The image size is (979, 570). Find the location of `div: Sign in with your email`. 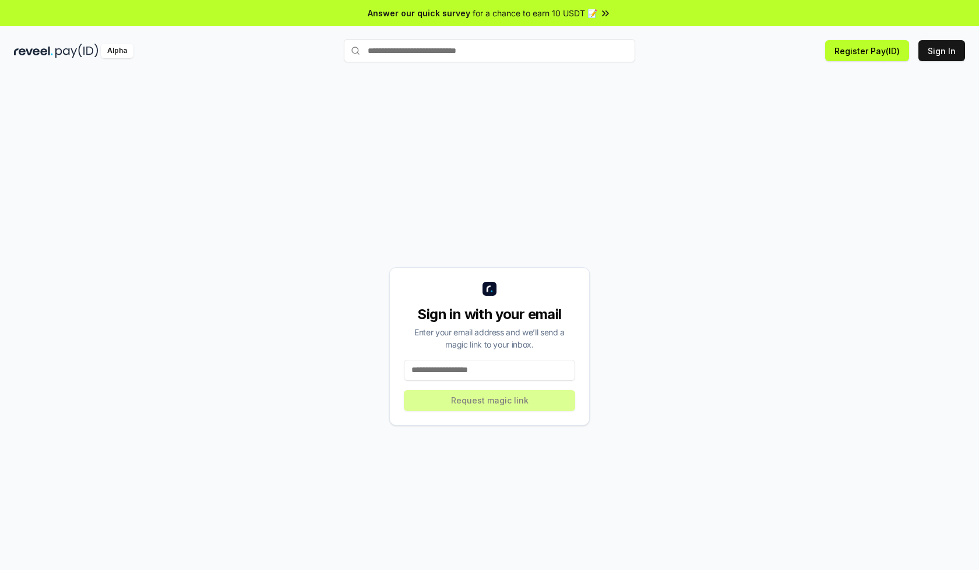

div: Sign in with your email is located at coordinates (489, 315).